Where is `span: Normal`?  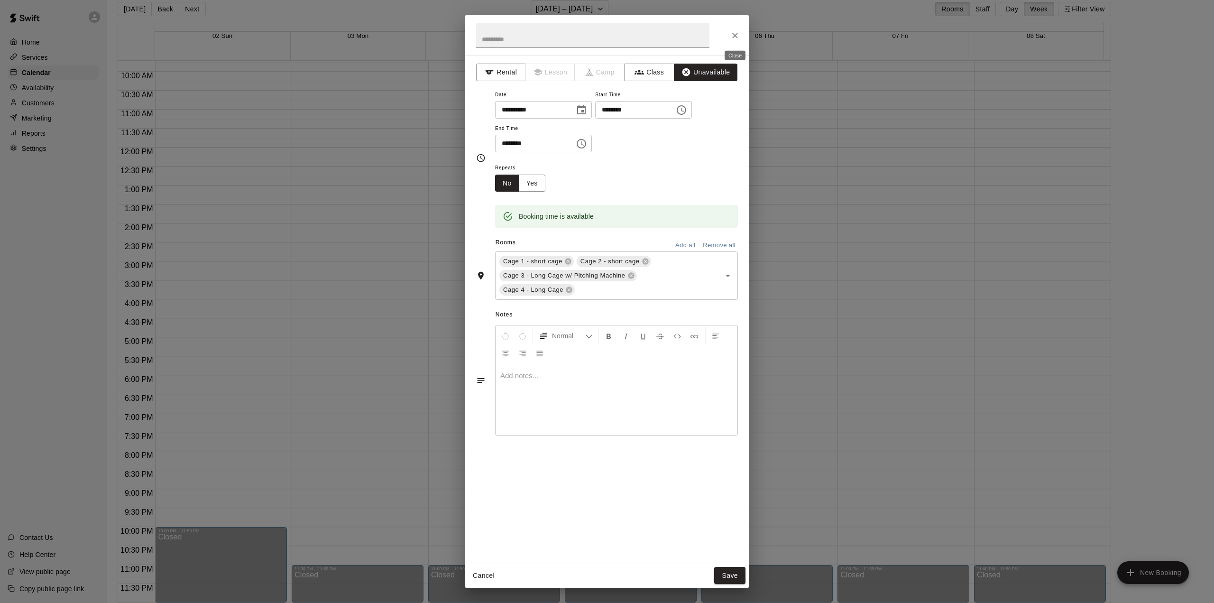
span: Normal is located at coordinates (569, 336).